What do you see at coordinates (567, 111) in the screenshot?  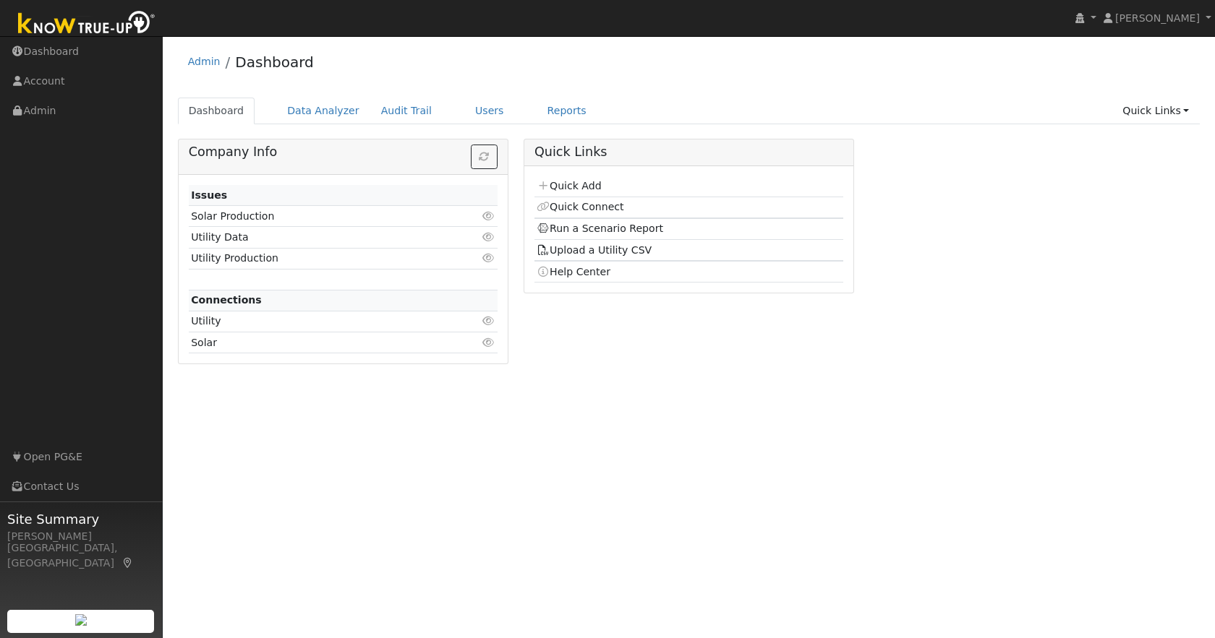 I see `a: Reports` at bounding box center [567, 111].